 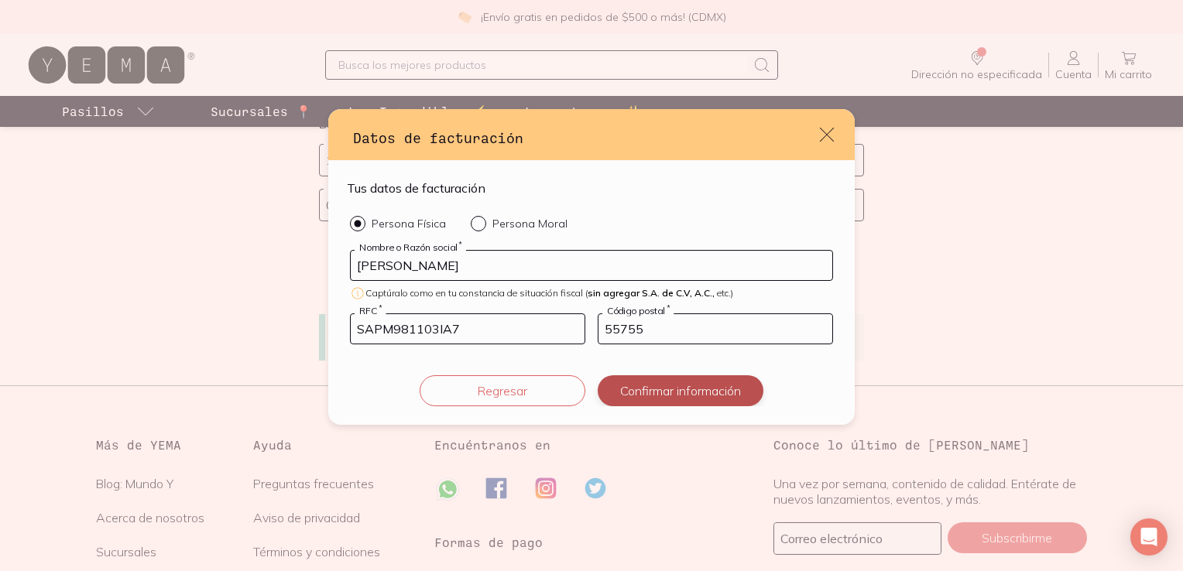 I want to click on p: Persona Física, so click(x=409, y=224).